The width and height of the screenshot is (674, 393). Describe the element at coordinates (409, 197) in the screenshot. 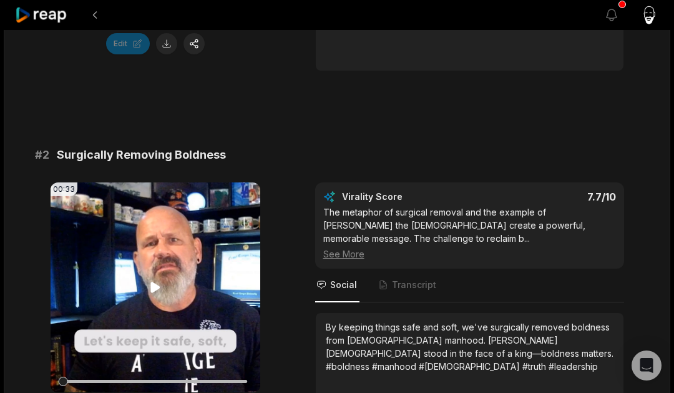

I see `div: Virality Score` at that location.